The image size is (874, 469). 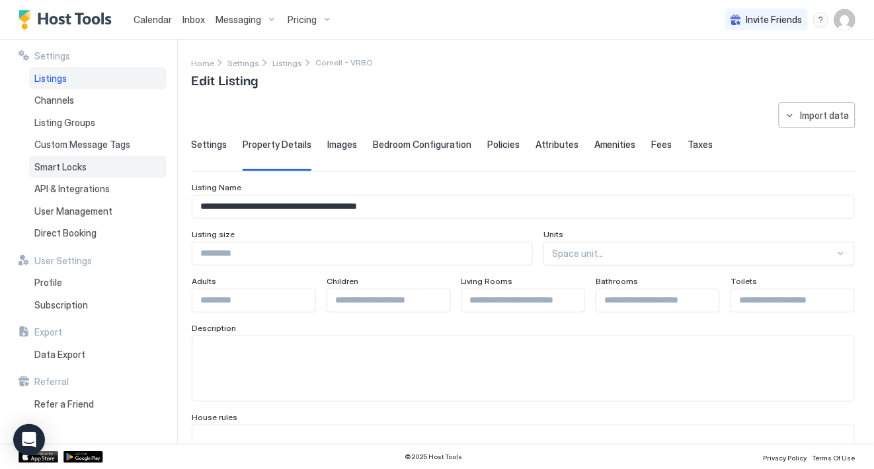 I want to click on span: Home, so click(x=202, y=63).